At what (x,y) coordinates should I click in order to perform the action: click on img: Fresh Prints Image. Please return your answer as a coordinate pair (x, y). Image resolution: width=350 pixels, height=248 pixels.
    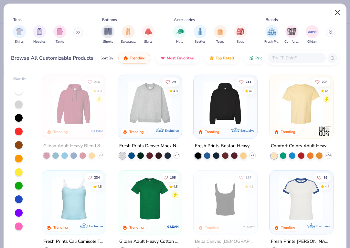
    Looking at the image, I should click on (271, 32).